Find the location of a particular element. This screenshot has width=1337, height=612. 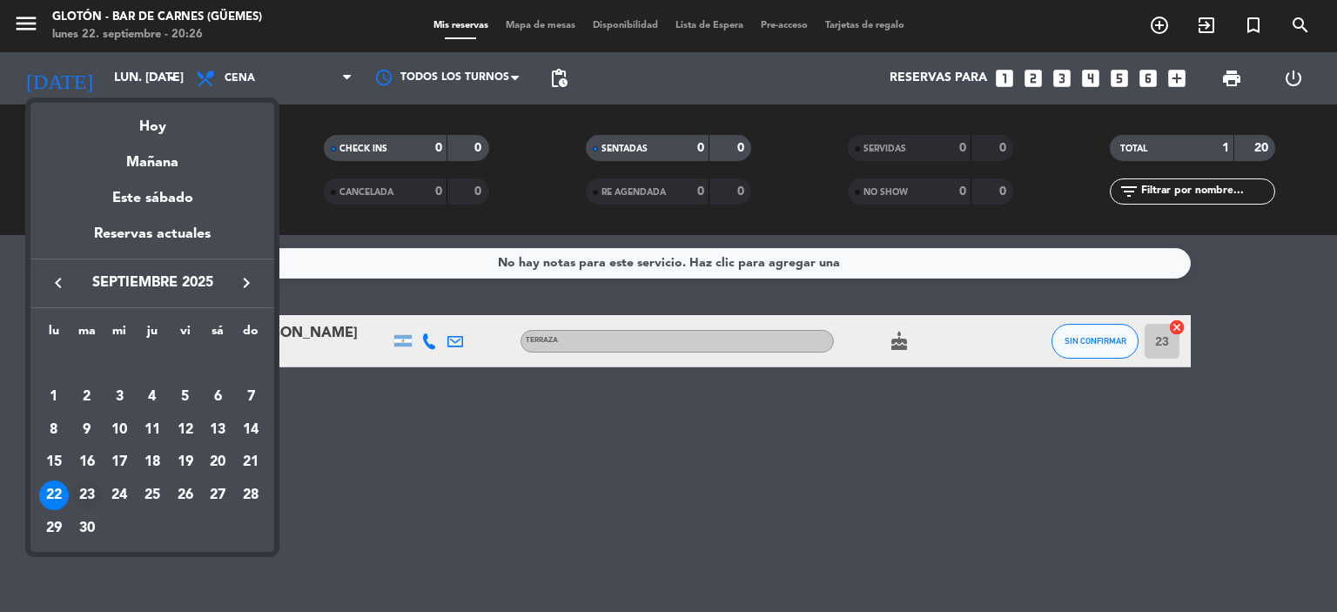

i: keyboard_arrow_right is located at coordinates (246, 283).